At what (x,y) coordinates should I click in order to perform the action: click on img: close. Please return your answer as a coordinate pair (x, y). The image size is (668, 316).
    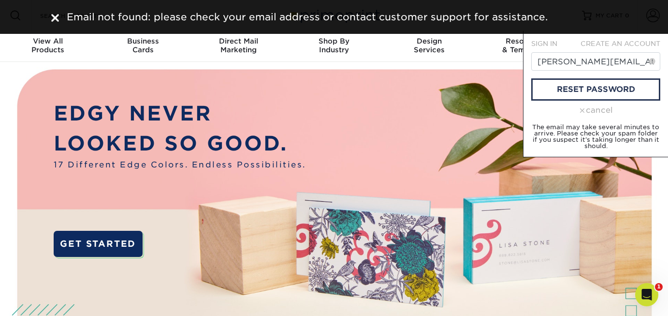
    Looking at the image, I should click on (55, 18).